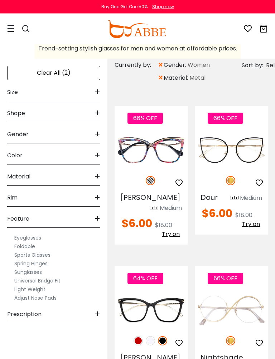 Image resolution: width=275 pixels, height=359 pixels. I want to click on span: Material, so click(19, 177).